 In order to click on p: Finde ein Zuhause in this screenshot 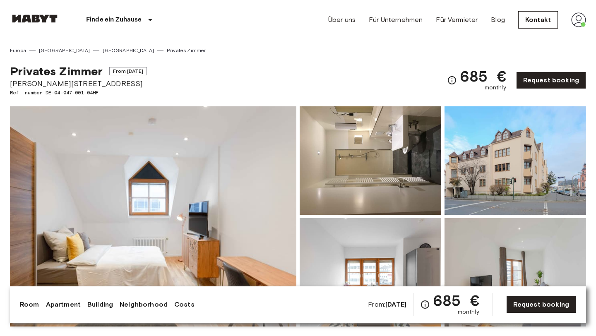, I will do `click(114, 20)`.